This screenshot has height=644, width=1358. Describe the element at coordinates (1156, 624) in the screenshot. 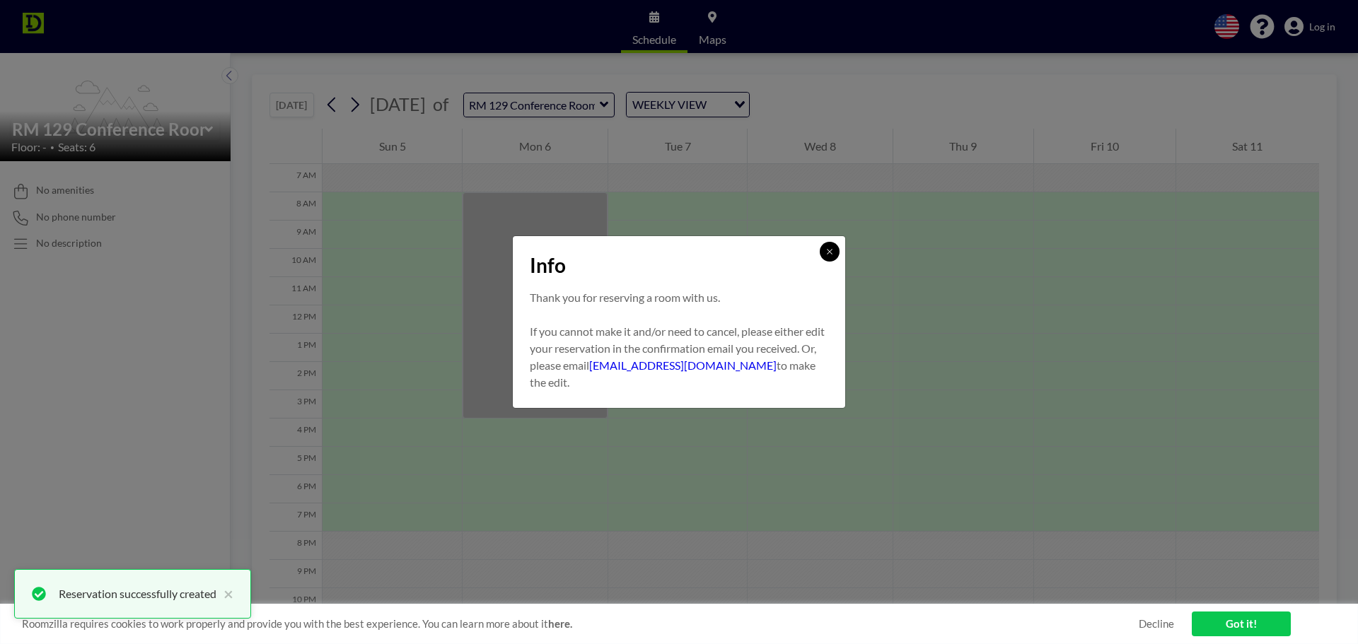

I see `a: Decline` at that location.